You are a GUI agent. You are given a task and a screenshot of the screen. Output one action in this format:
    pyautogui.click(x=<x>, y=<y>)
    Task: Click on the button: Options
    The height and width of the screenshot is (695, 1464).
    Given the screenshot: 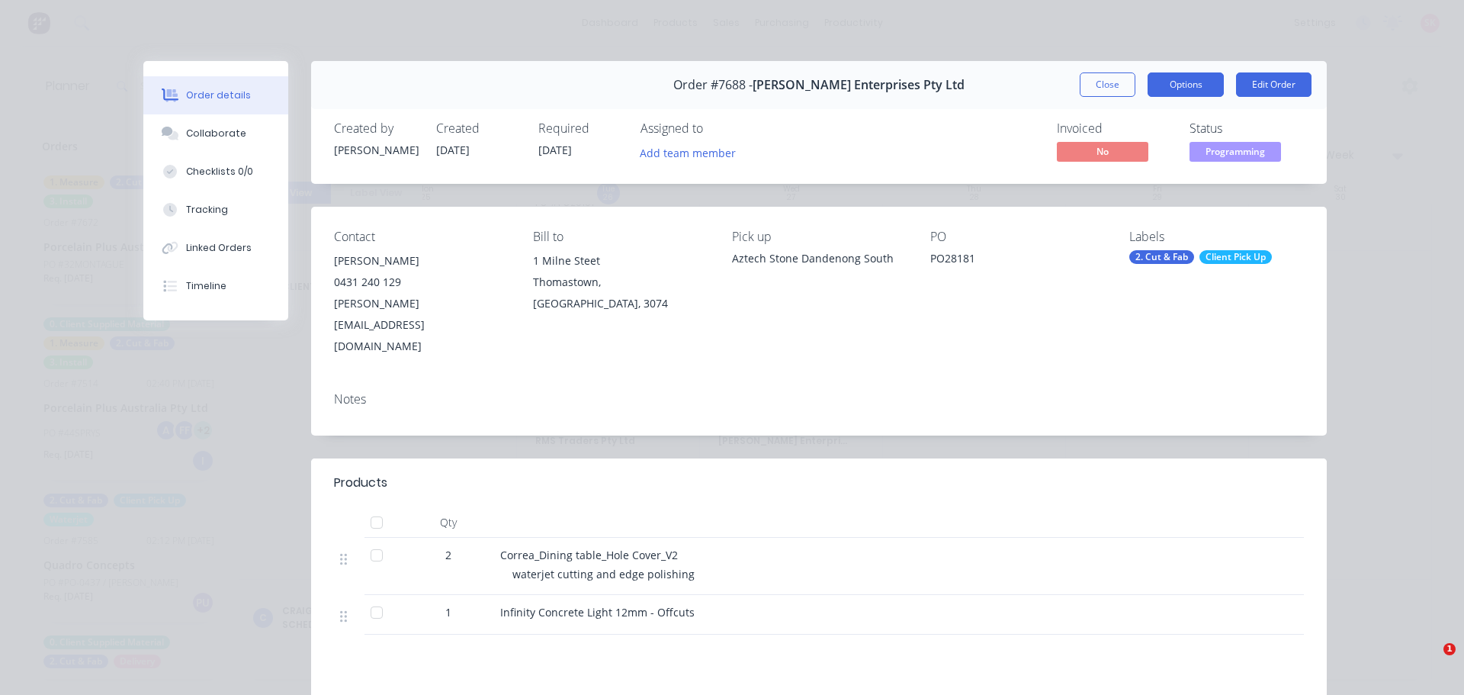 What is the action you would take?
    pyautogui.click(x=1186, y=85)
    